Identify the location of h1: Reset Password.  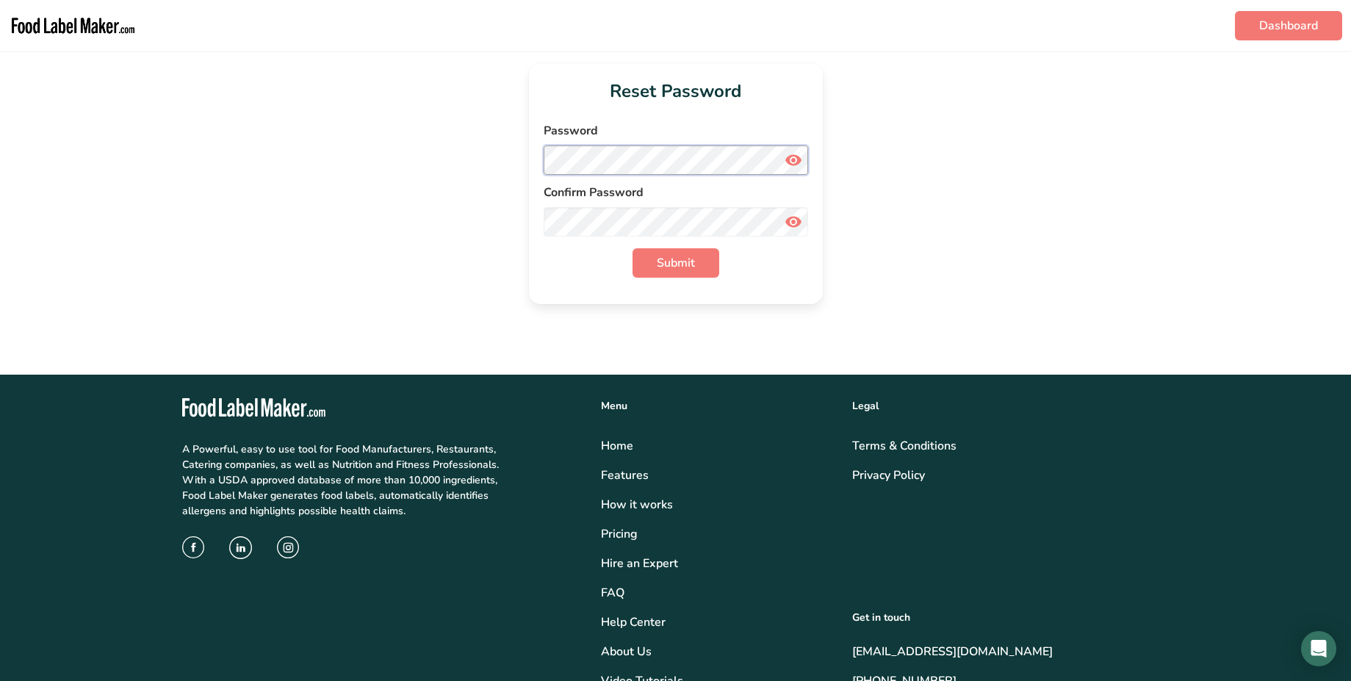
(676, 91).